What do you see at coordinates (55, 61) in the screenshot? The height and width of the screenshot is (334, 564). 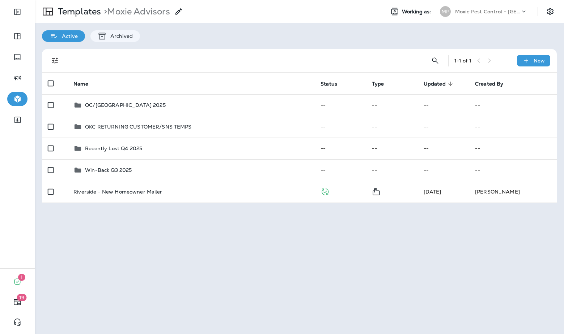 I see `button: Filters` at bounding box center [55, 61].